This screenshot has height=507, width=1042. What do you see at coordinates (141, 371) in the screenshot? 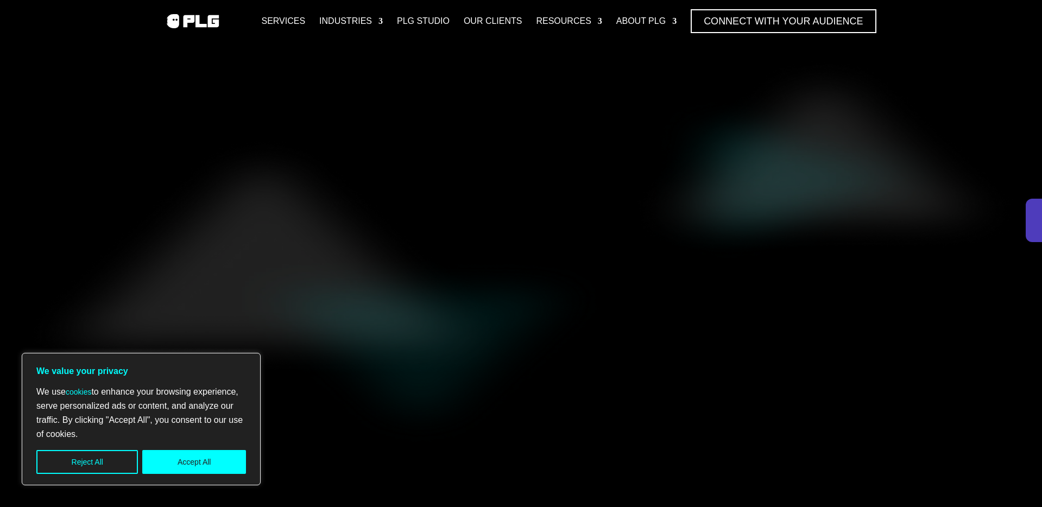
I see `p: We value your privacy` at bounding box center [141, 371].